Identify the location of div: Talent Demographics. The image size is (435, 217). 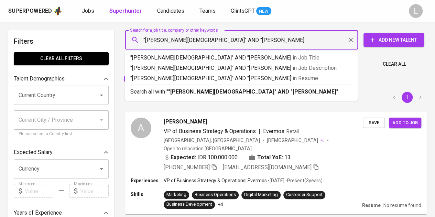
(61, 79).